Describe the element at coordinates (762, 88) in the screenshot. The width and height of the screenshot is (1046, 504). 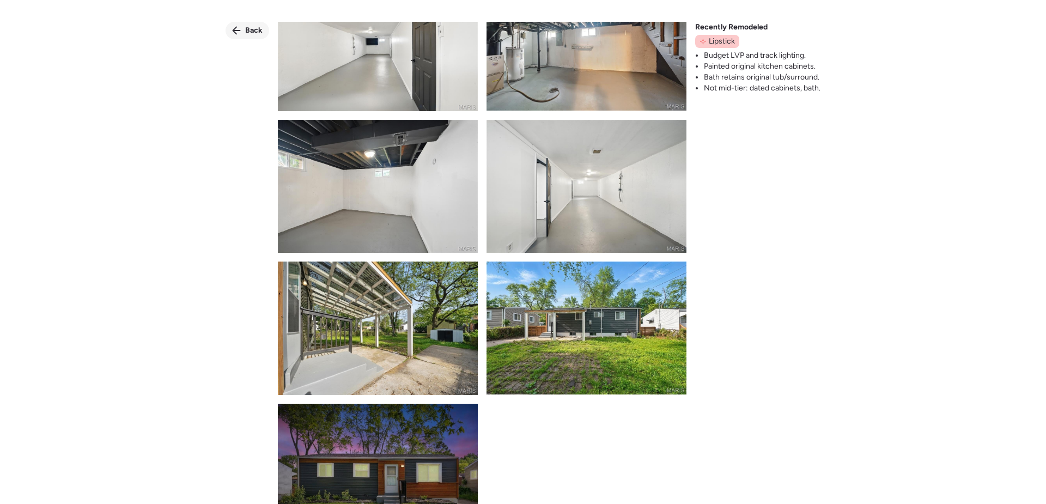
I see `li: Not mid-tier: dated cabinets, bath.` at that location.